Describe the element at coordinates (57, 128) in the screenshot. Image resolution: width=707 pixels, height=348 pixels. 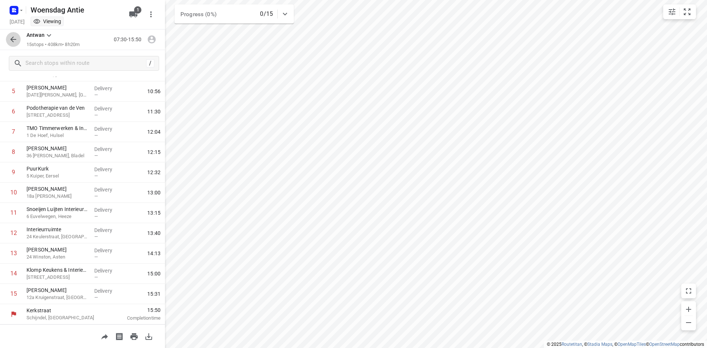
I see `p: TMO Timmerwerken & Interieur B.V.` at that location.